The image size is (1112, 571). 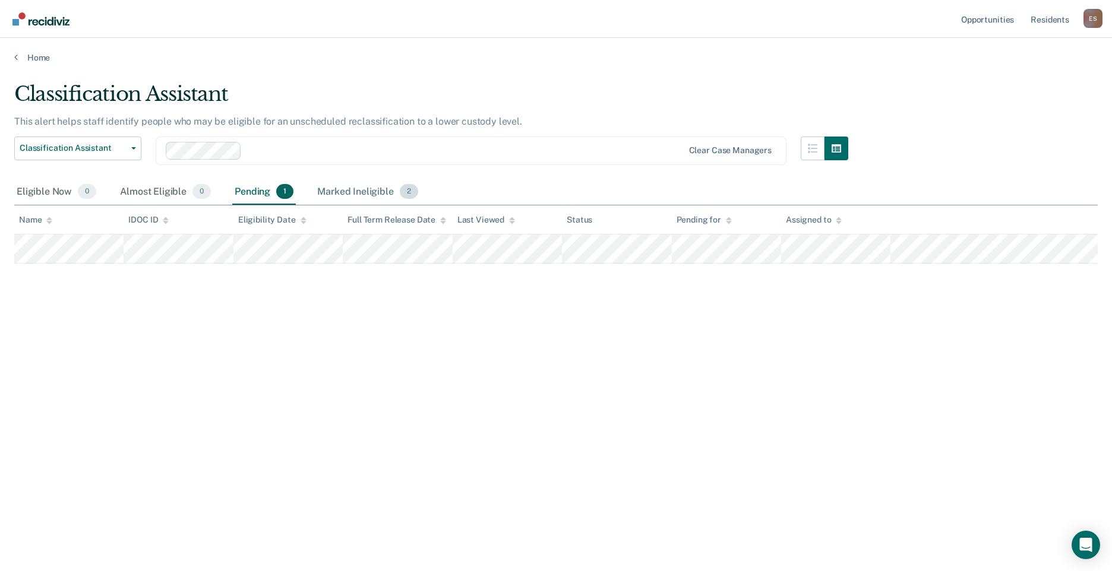 What do you see at coordinates (268, 121) in the screenshot?
I see `p: This alert helps staff identify people who may be eligible for an unscheduled reclassification to...` at bounding box center [268, 121].